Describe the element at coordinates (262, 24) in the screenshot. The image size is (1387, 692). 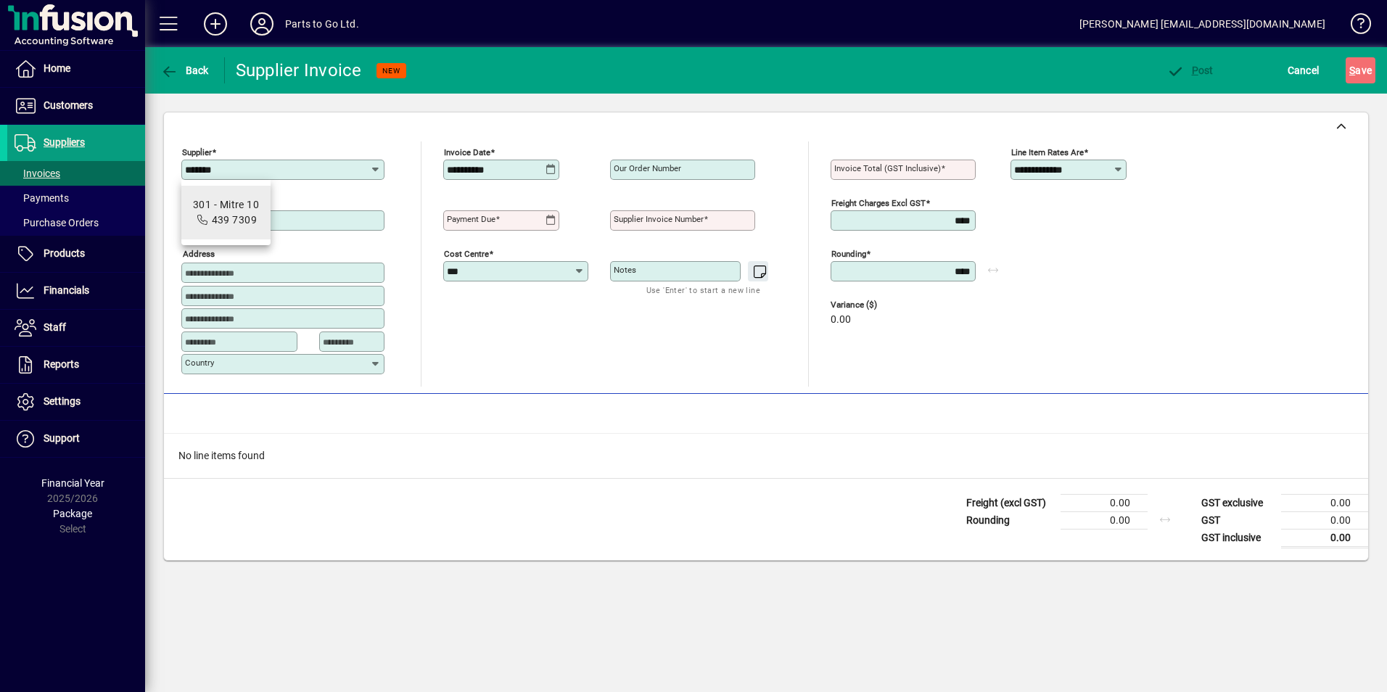
I see `button: Profile` at that location.